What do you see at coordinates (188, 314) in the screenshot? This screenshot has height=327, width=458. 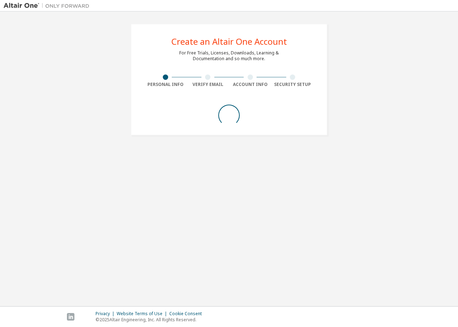 I see `div: Cookie Consent` at bounding box center [188, 314].